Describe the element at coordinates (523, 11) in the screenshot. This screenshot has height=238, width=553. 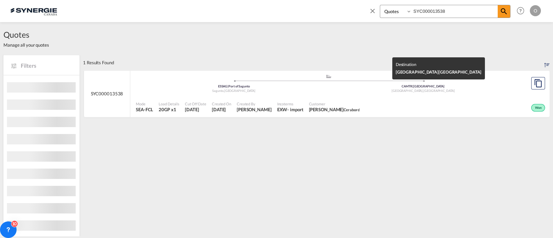
I see `div: Help` at that location.